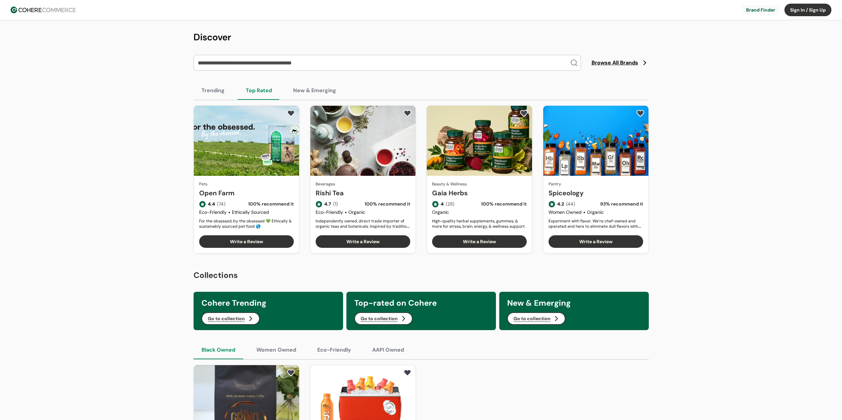 The height and width of the screenshot is (420, 842). I want to click on button: AAPI Owned, so click(388, 350).